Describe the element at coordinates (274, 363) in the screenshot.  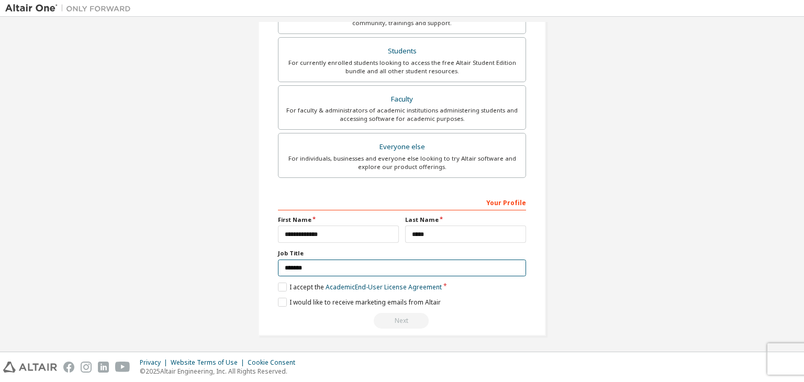
I see `div: Cookie Consent` at that location.